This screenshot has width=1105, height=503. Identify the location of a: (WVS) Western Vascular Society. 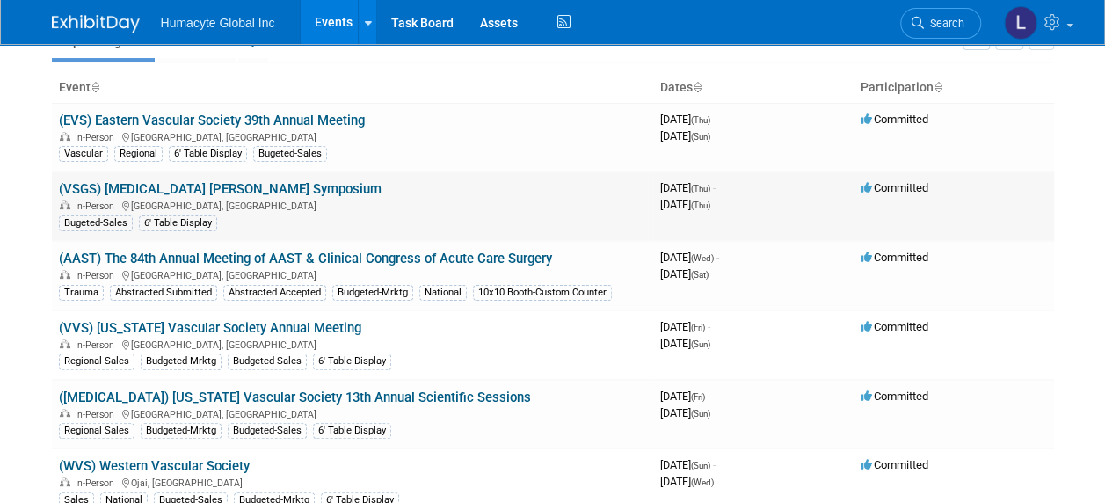
(154, 466).